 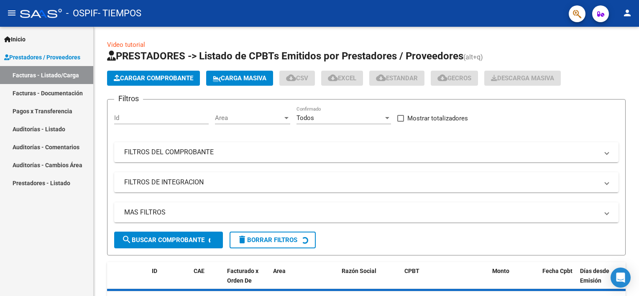 I want to click on mat-icon: menu, so click(x=12, y=13).